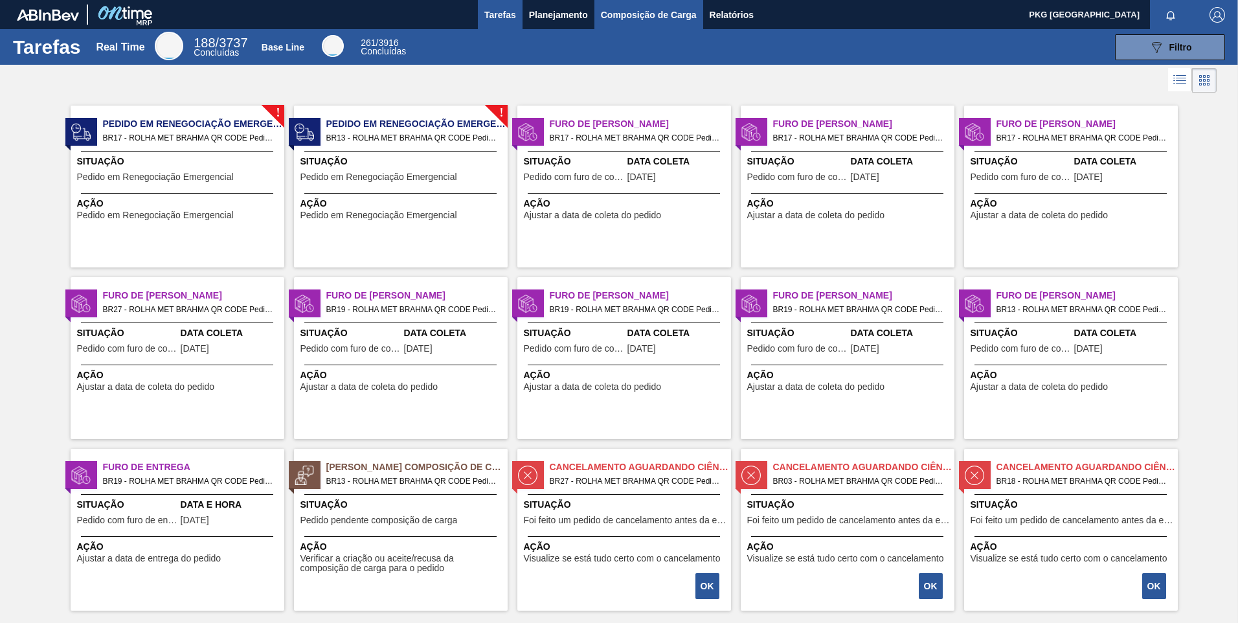 Image resolution: width=1238 pixels, height=623 pixels. I want to click on span: BR18 - ROLHA MET BRAHMA QR CODE Pedido - 2036002, so click(1082, 481).